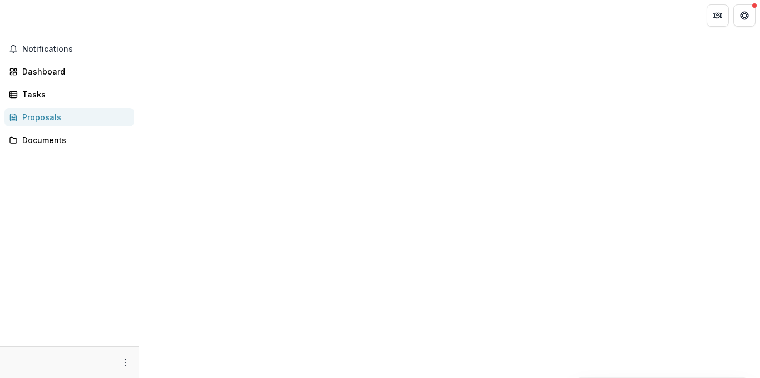 The image size is (760, 378). Describe the element at coordinates (69, 71) in the screenshot. I see `a: Dashboard` at that location.